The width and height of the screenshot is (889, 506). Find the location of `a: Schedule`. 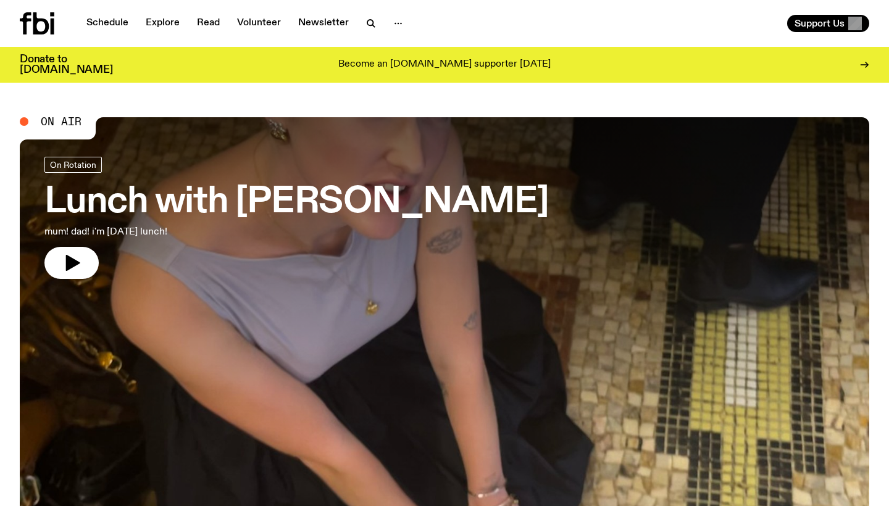

a: Schedule is located at coordinates (107, 23).